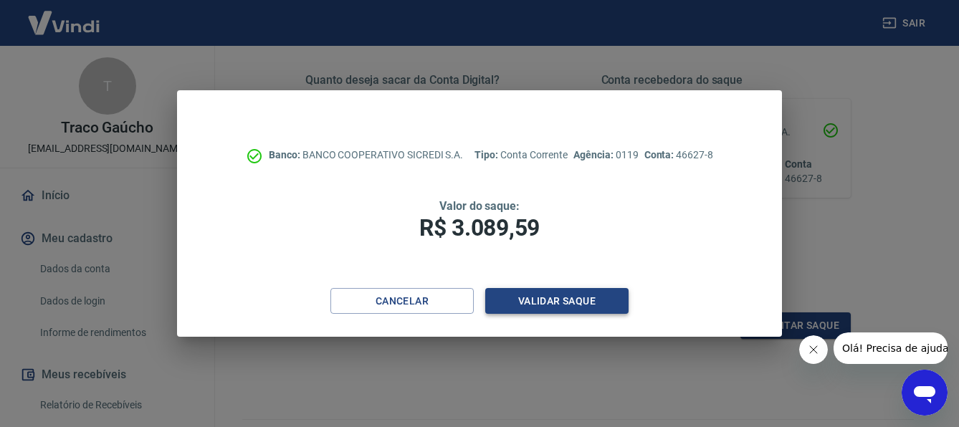 The width and height of the screenshot is (959, 427). I want to click on span: Conta:, so click(660, 155).